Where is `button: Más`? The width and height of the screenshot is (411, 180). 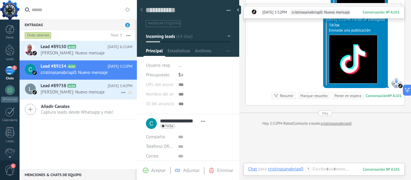 button: Más is located at coordinates (128, 36).